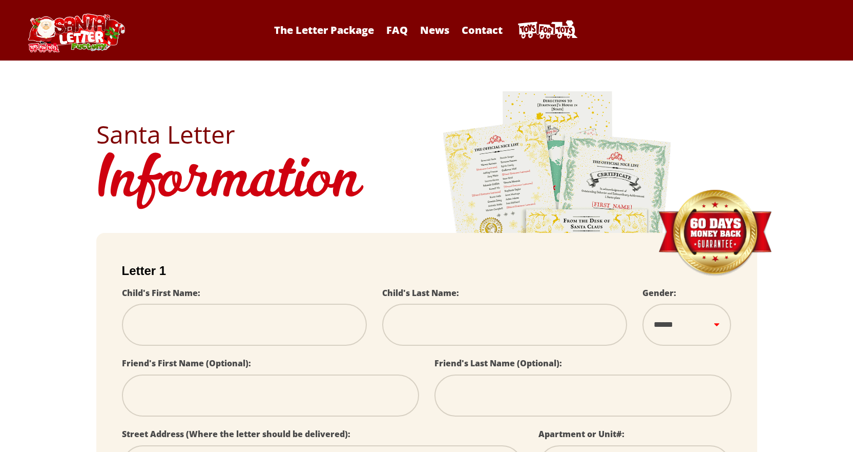  I want to click on label: Street Address (Where the letter should be delivered):, so click(236, 434).